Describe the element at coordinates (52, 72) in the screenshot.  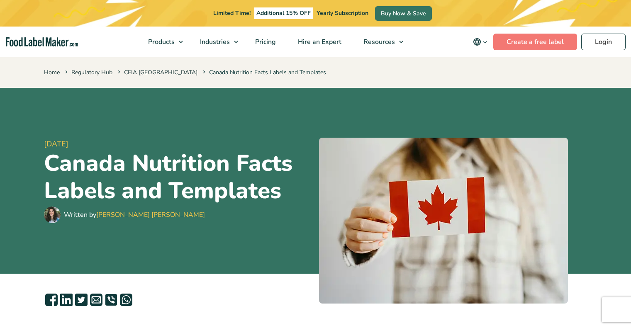
I see `a: Home` at that location.